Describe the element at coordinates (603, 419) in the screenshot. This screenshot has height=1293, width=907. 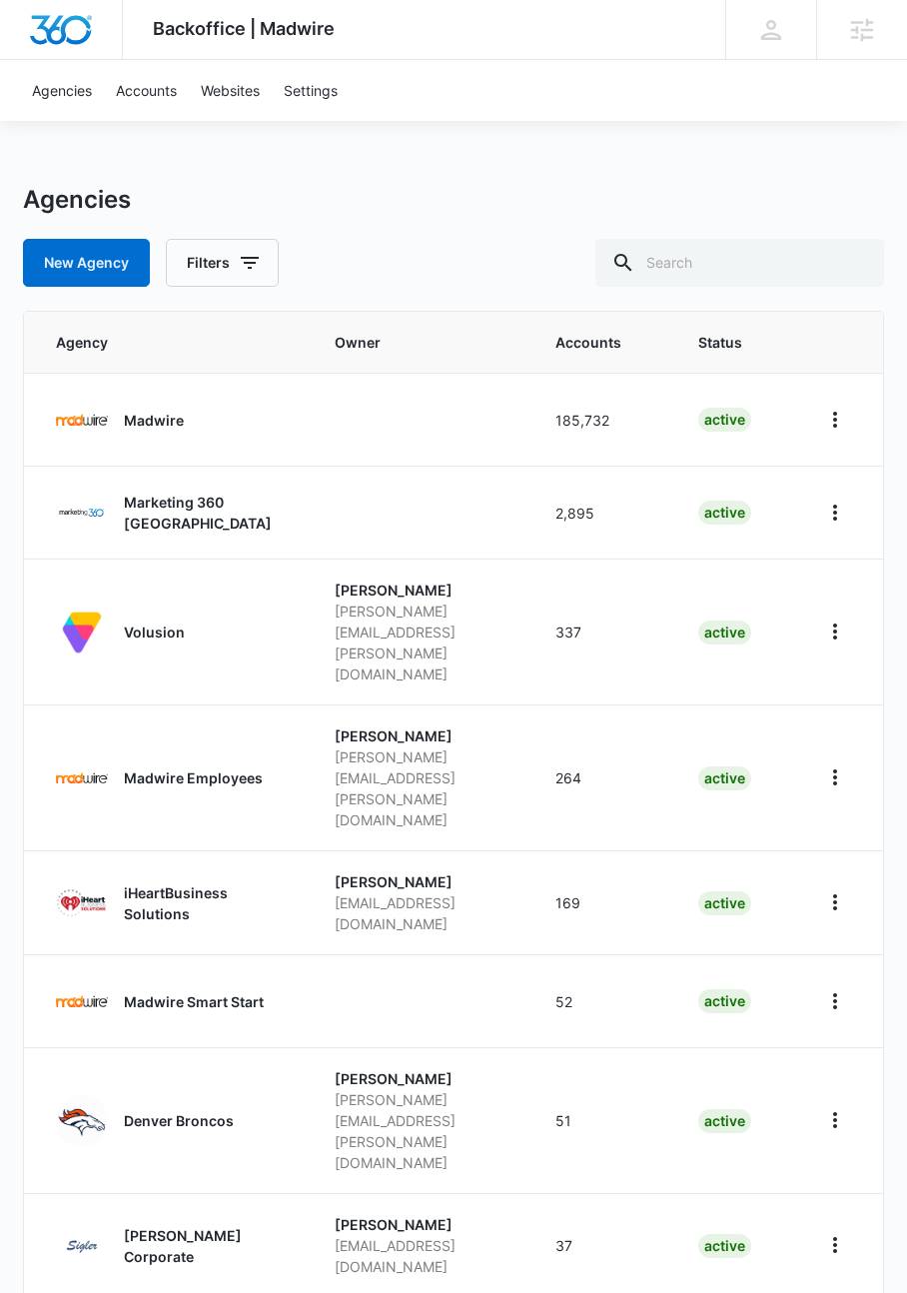
I see `td: 185,732` at that location.